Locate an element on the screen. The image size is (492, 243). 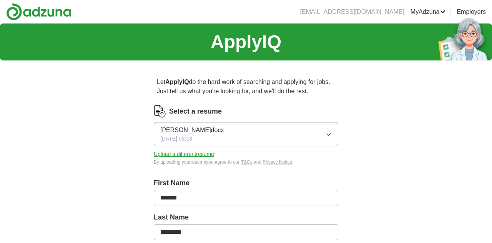
label: Last Name is located at coordinates (246, 217).